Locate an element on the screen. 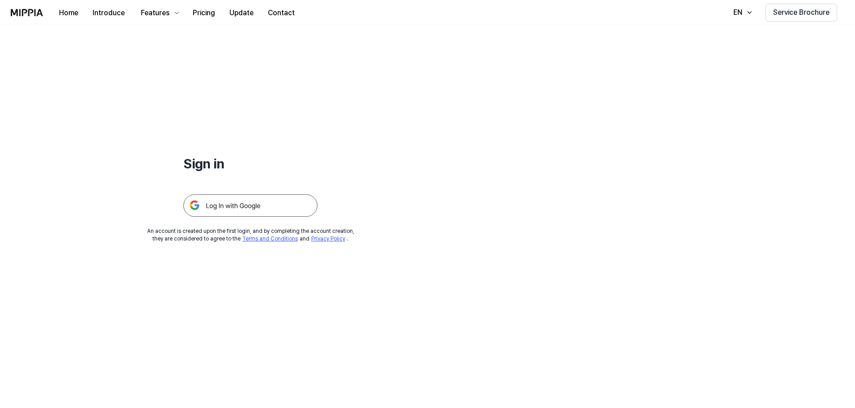 This screenshot has width=855, height=408. button: EN is located at coordinates (742, 13).